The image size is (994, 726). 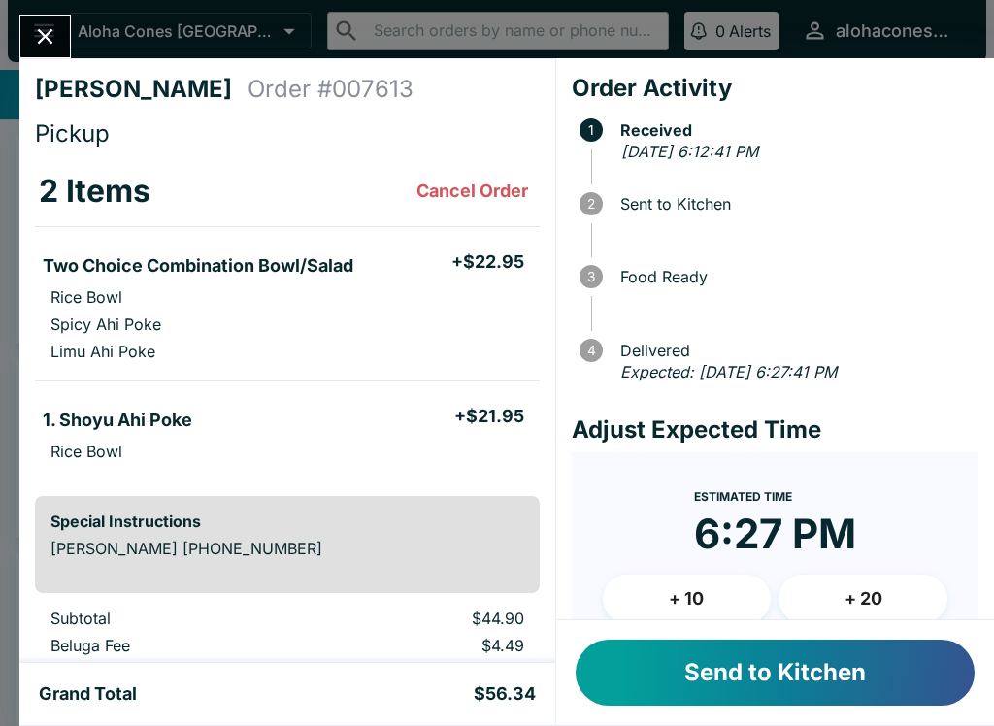 I want to click on p: Subtotal, so click(x=177, y=618).